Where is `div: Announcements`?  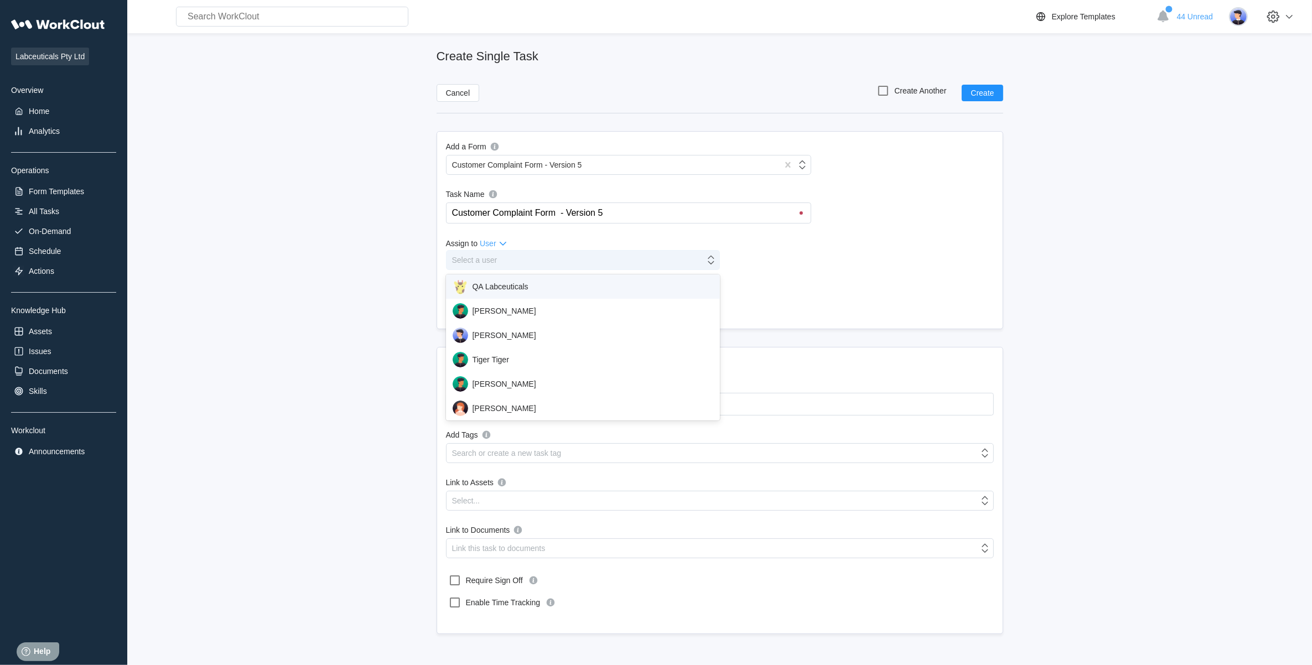 div: Announcements is located at coordinates (56, 451).